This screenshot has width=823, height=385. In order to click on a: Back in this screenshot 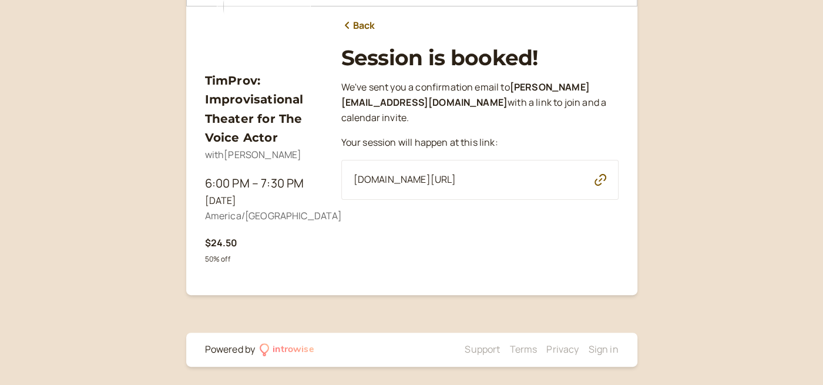, I will do `click(358, 26)`.